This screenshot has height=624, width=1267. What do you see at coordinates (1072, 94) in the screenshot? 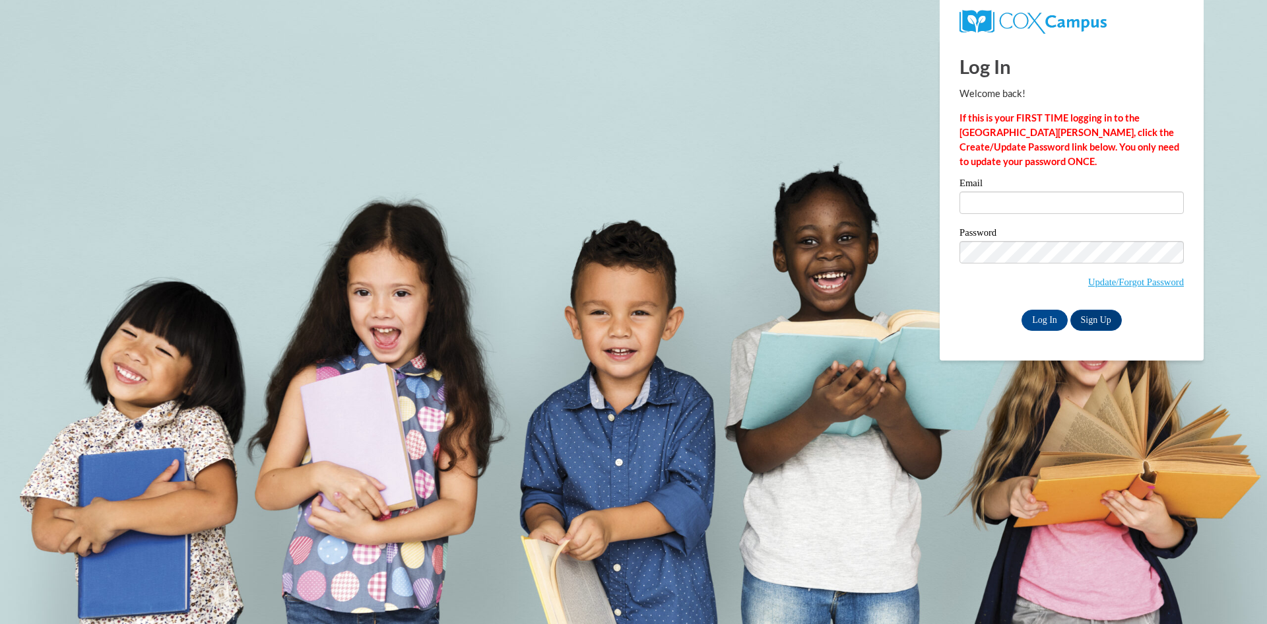
I see `p: Welcome back!` at bounding box center [1072, 94].